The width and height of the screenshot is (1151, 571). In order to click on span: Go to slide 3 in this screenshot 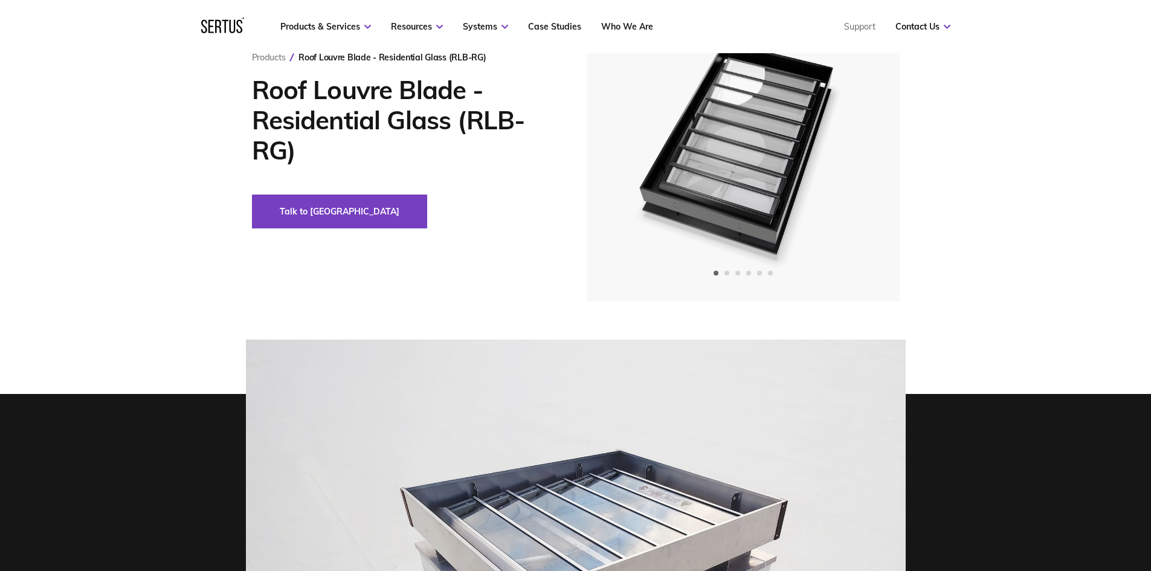, I will do `click(737, 273)`.